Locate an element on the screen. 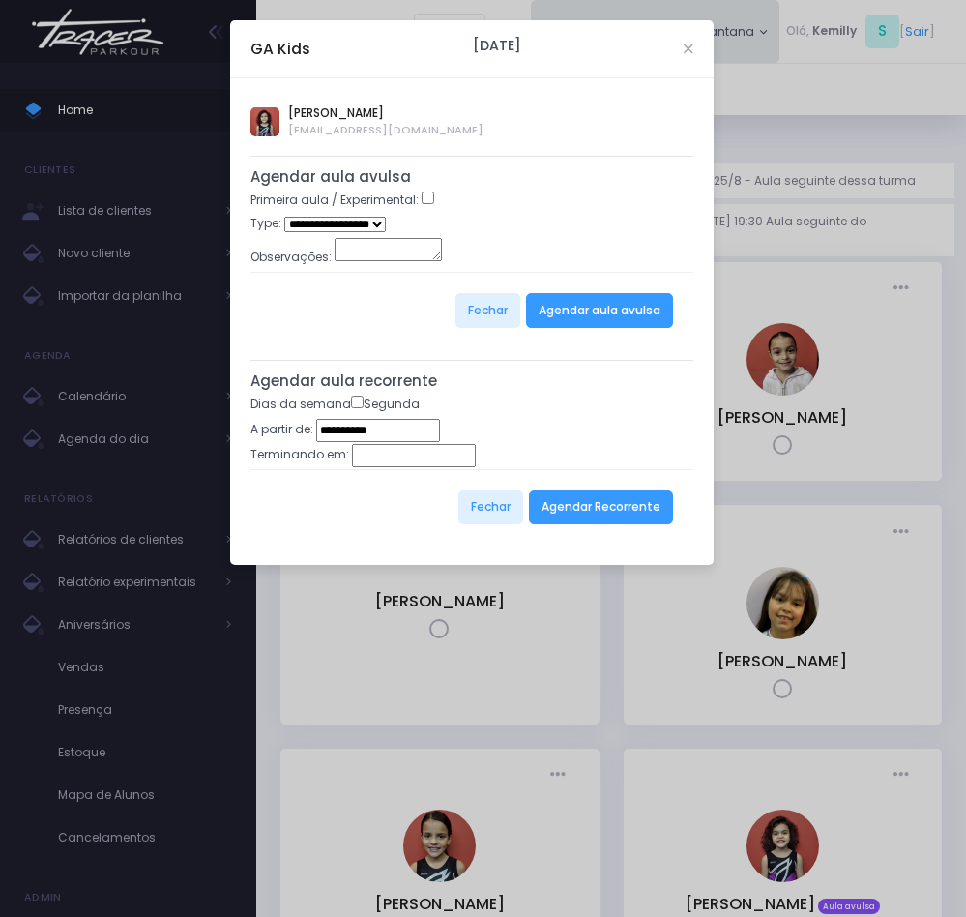 This screenshot has height=917, width=966. h5: Agendar aula avulsa is located at coordinates (472, 177).